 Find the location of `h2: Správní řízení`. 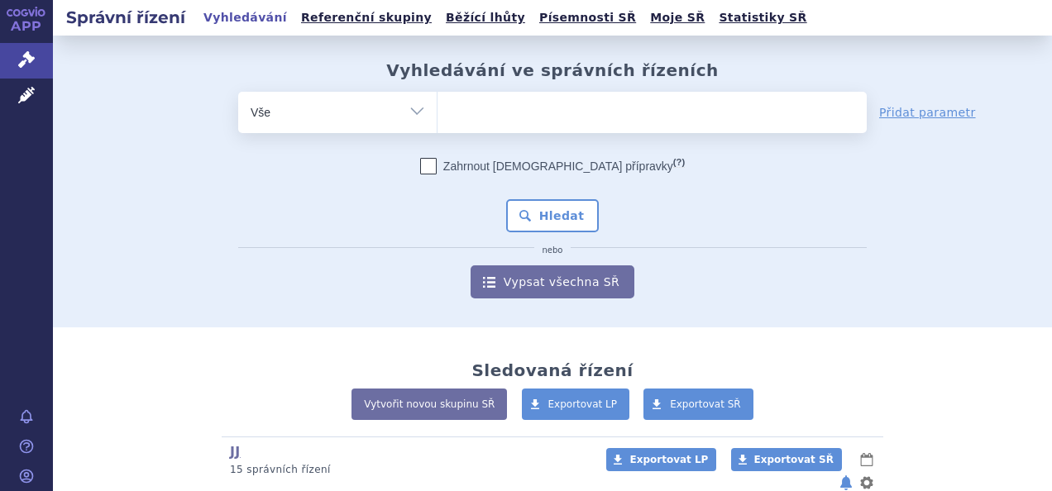

h2: Správní řízení is located at coordinates (126, 17).